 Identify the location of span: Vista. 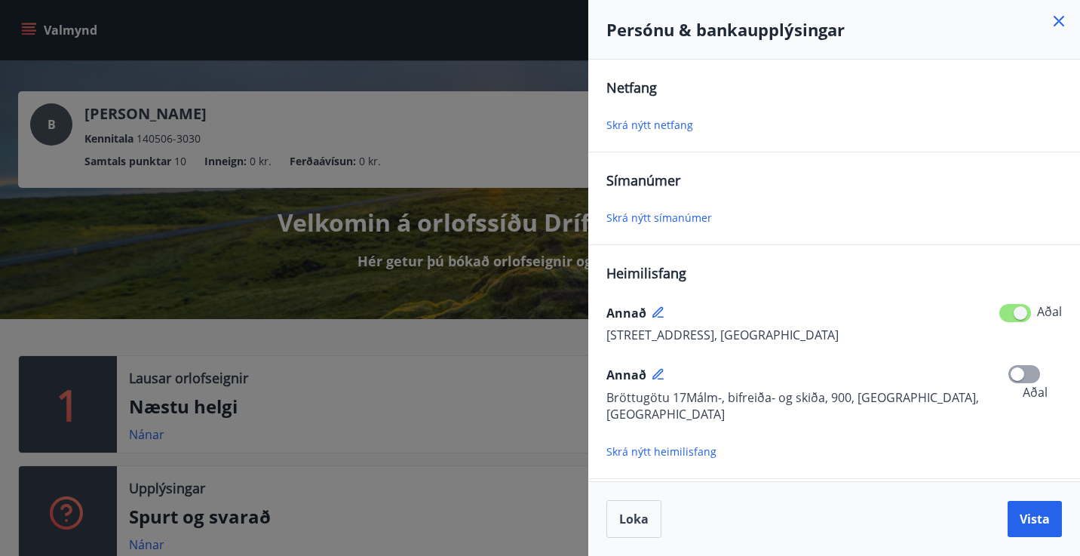
(1035, 519).